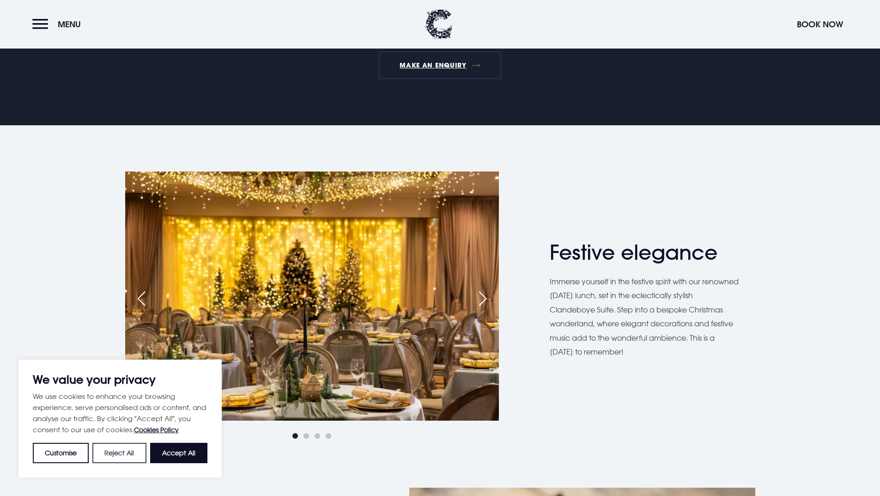  I want to click on a: MAKE AN ENQUIRY, so click(440, 65).